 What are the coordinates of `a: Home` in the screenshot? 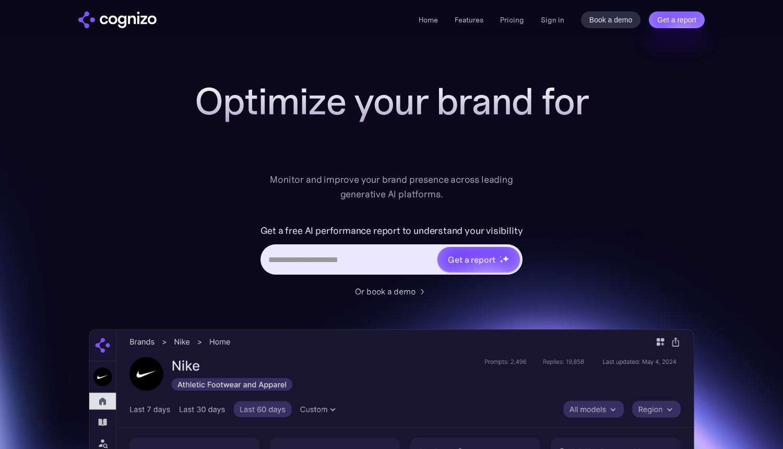 It's located at (428, 20).